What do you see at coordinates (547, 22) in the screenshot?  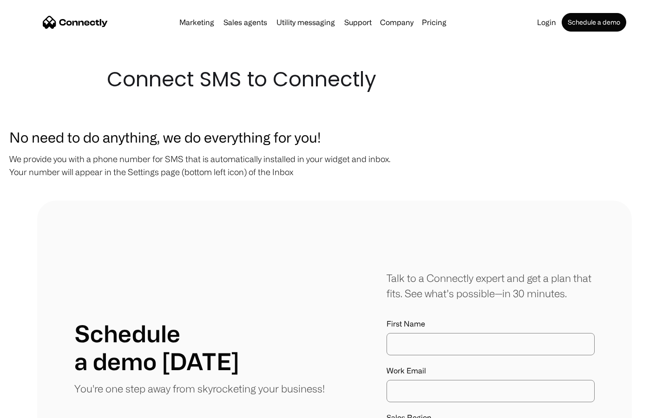 I see `a: Login` at bounding box center [547, 22].